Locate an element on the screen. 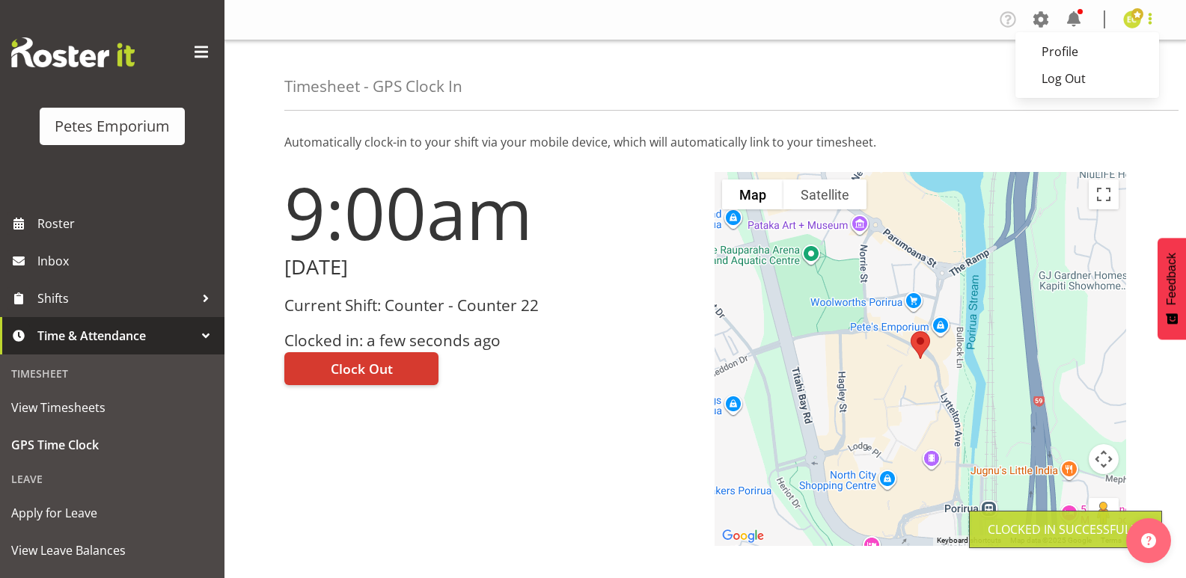  div: Timesheet is located at coordinates (112, 373).